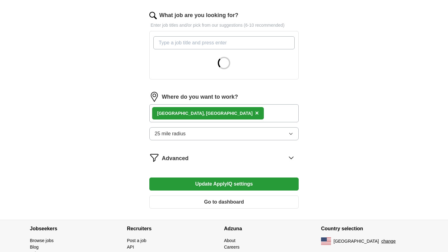 The image size is (448, 252). Describe the element at coordinates (369, 229) in the screenshot. I see `h4: Country selection` at that location.